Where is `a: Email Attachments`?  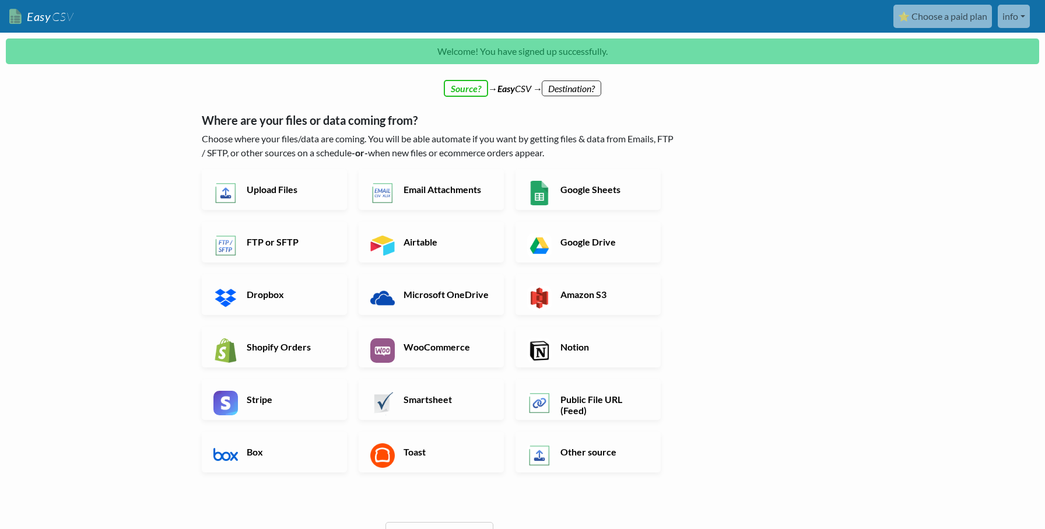
a: Email Attachments is located at coordinates (431, 190).